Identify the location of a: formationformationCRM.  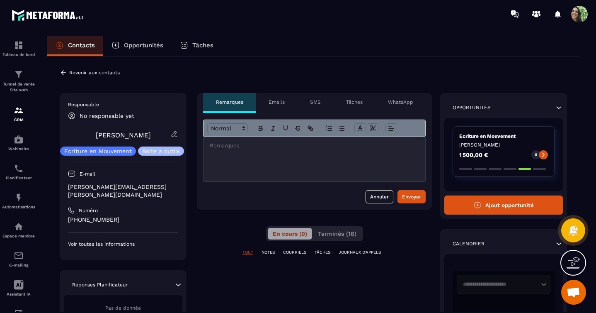
(19, 114).